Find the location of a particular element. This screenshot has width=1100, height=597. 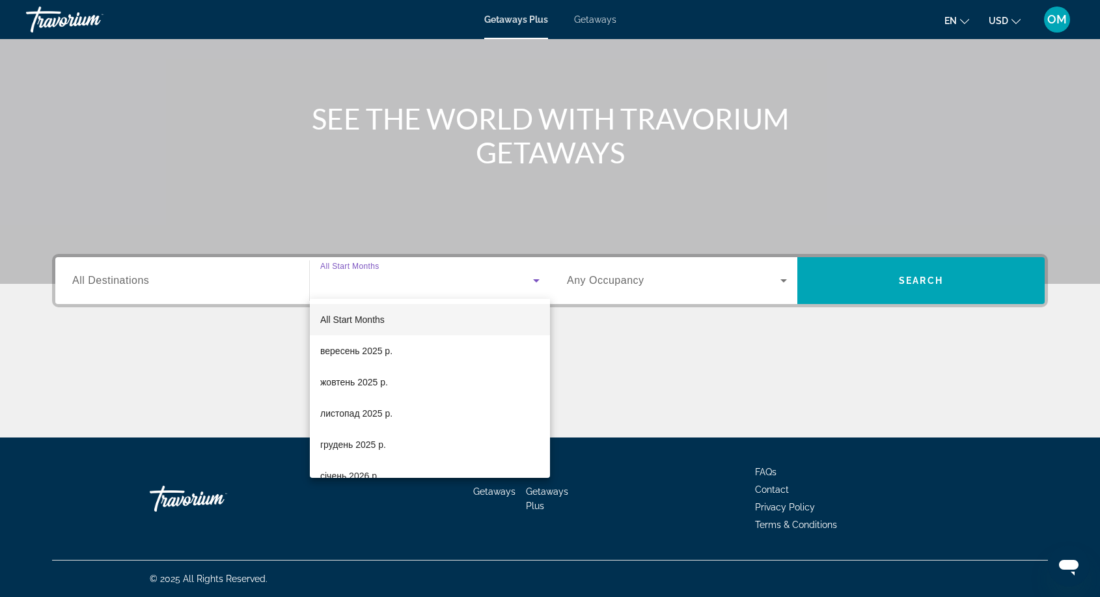

span: жовтень 2025 р. is located at coordinates (354, 382).